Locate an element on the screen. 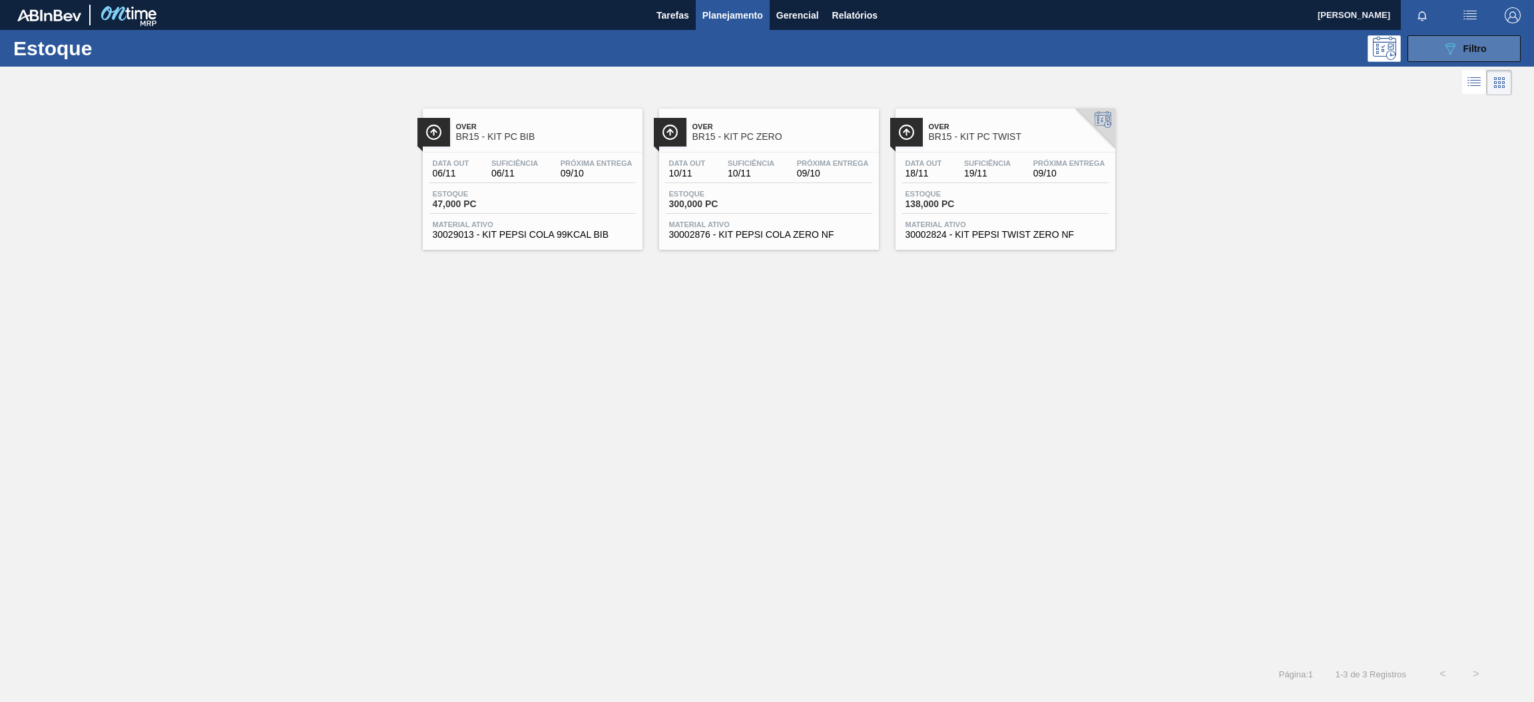 The image size is (1534, 702). button: Filtro is located at coordinates (1464, 49).